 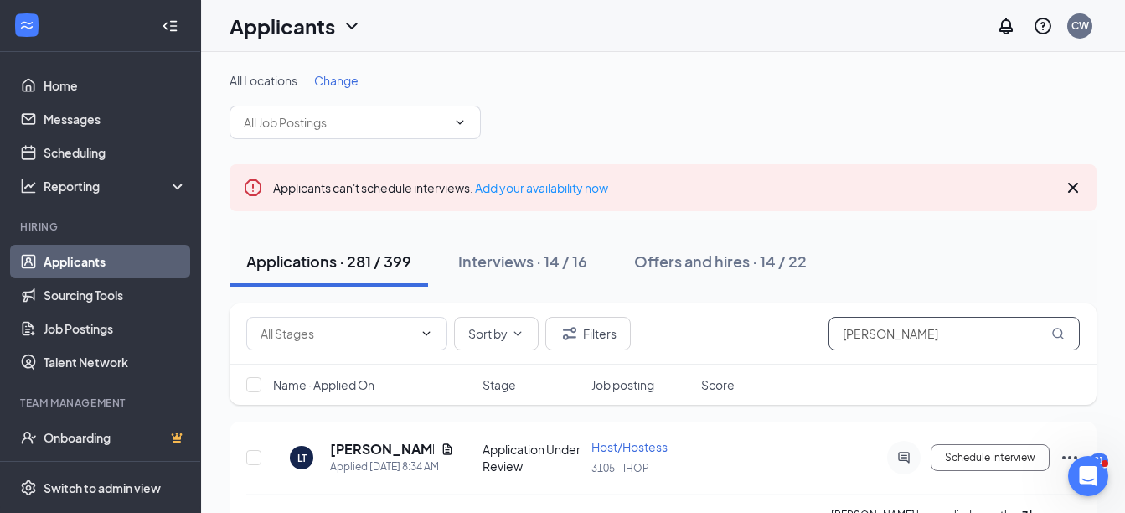 I want to click on svg: Error, so click(x=253, y=188).